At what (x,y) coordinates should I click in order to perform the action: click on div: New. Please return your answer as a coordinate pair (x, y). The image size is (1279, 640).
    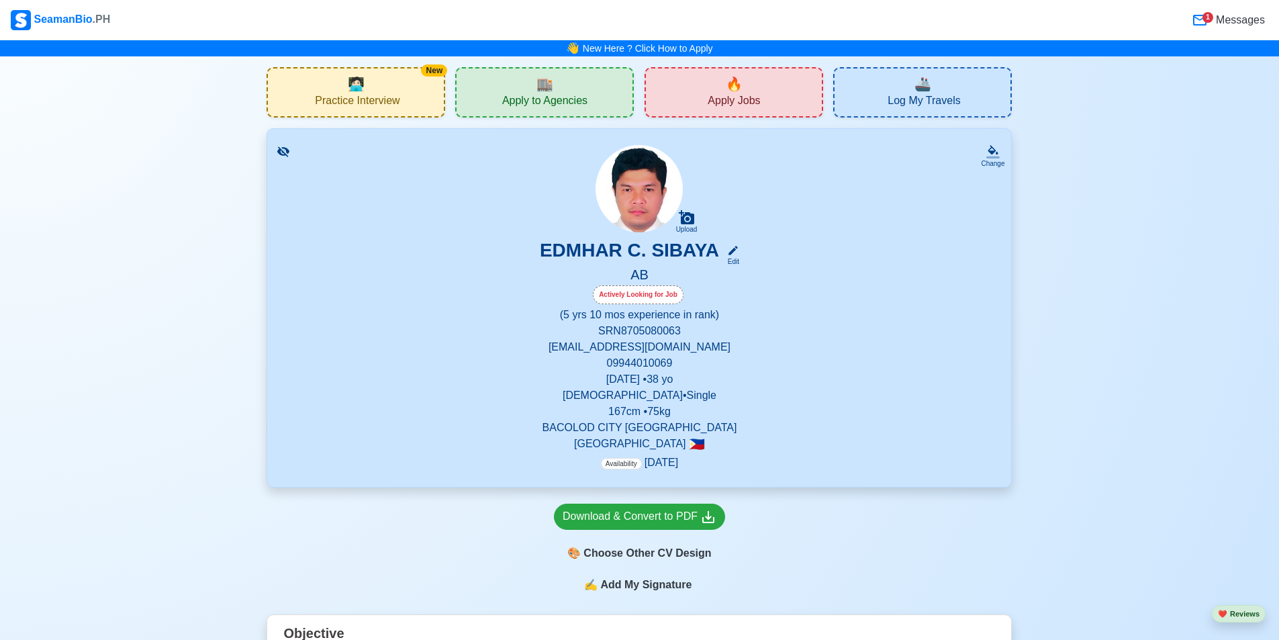
    Looking at the image, I should click on (434, 70).